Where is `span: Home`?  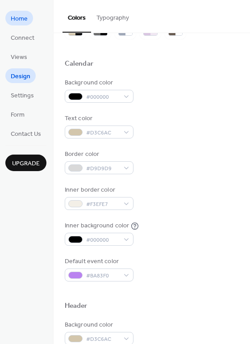 span: Home is located at coordinates (19, 19).